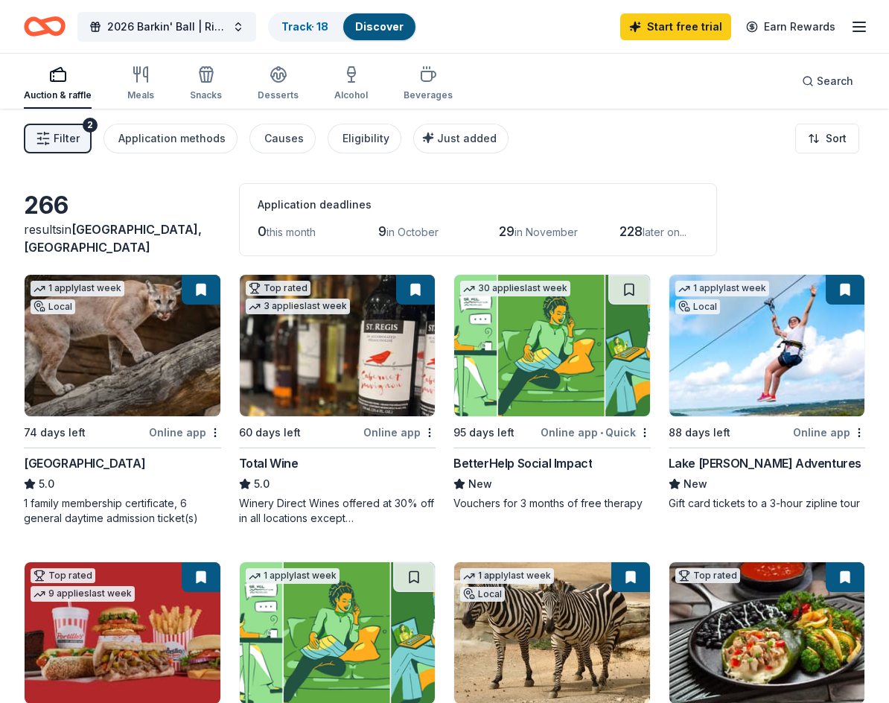 The width and height of the screenshot is (889, 703). I want to click on img: Image for Houston Zoo, so click(122, 346).